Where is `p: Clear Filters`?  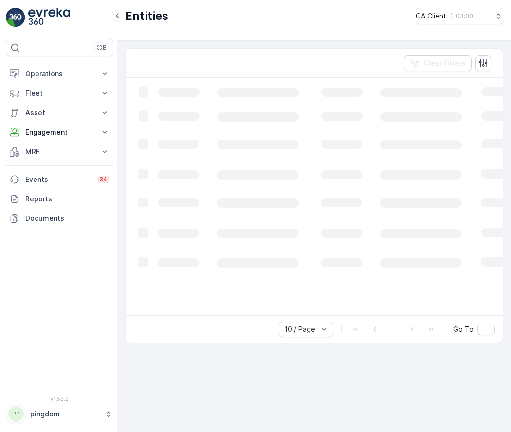
p: Clear Filters is located at coordinates (445, 63).